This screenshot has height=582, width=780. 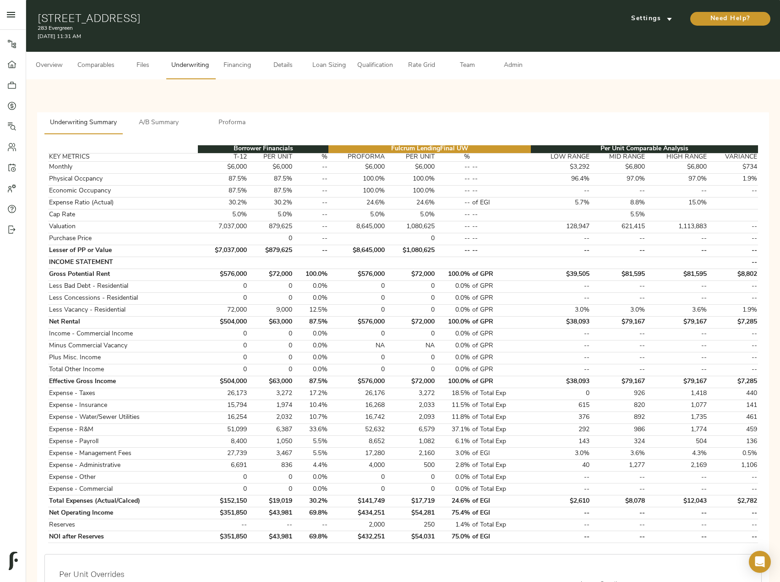 What do you see at coordinates (619, 406) in the screenshot?
I see `td: 820` at bounding box center [619, 406].